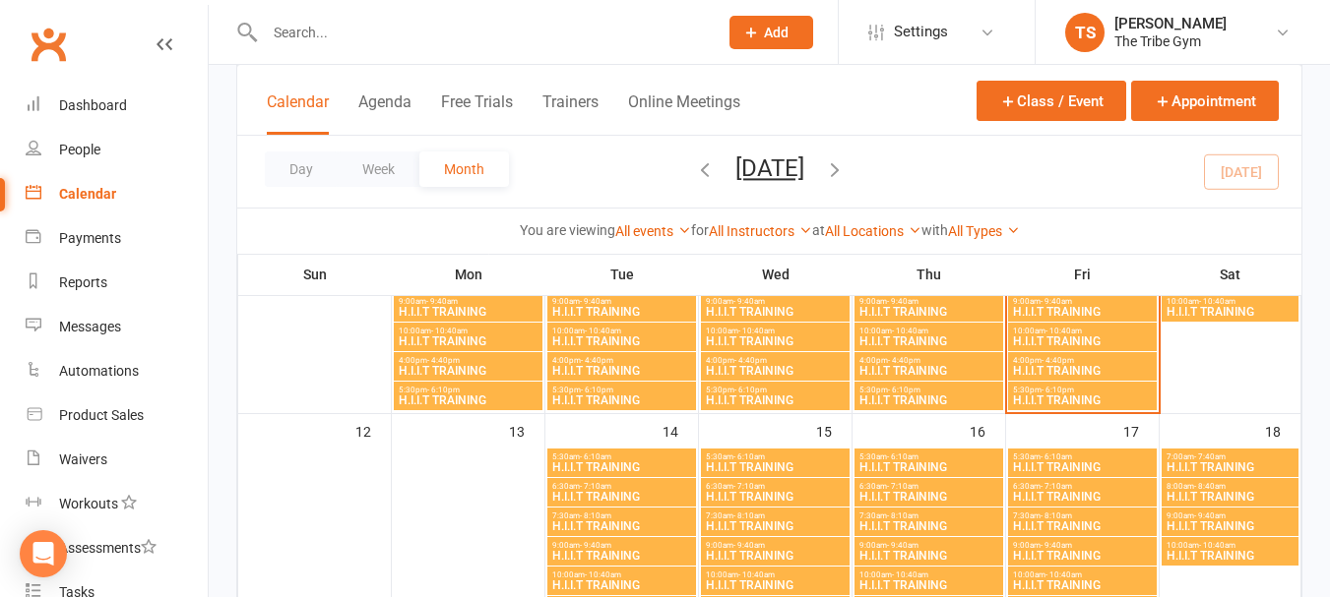  What do you see at coordinates (1282, 430) in the screenshot?
I see `div: 18` at bounding box center [1282, 430].